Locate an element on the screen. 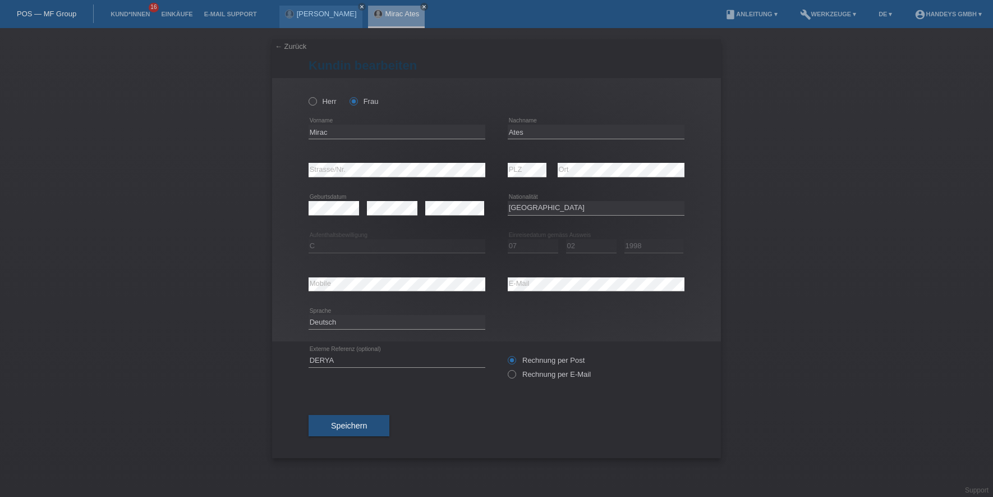 The image size is (993, 497). a: buildWerkzeuge ▾ is located at coordinates (828, 14).